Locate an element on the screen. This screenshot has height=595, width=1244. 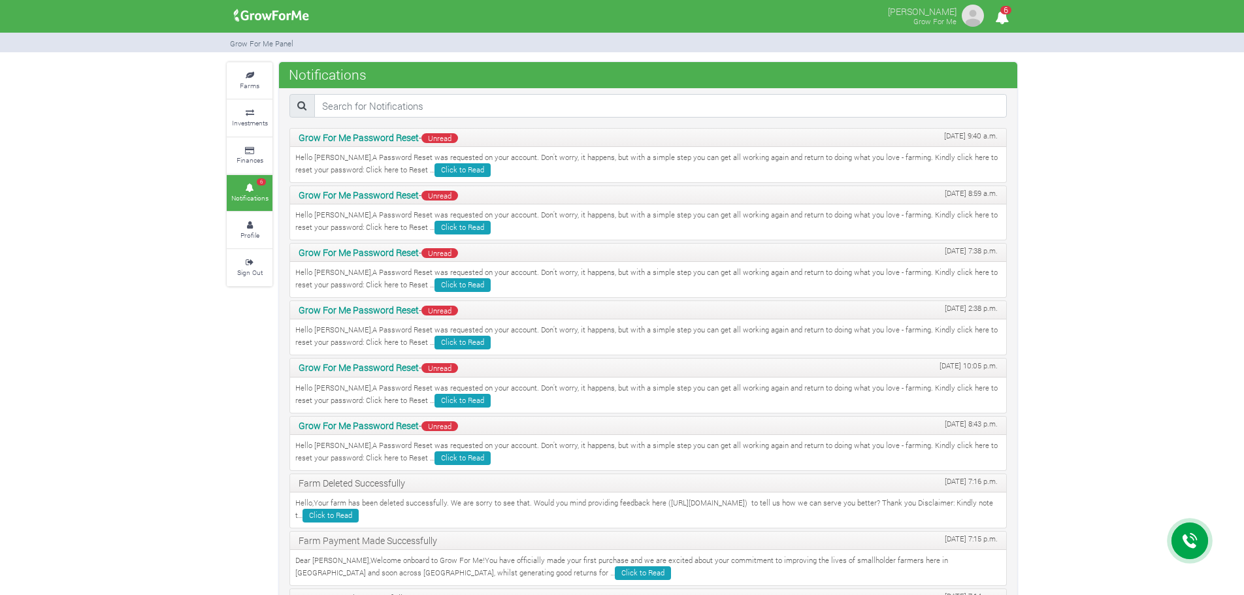
small: Grow For Me Panel is located at coordinates (261, 43).